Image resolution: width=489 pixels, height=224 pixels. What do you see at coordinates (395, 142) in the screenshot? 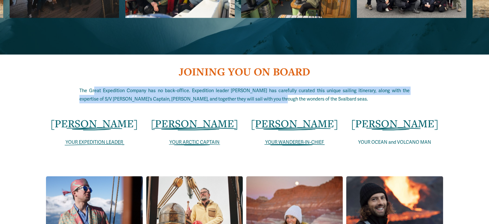
I see `p: YOUR OCEAN and VOLCANO MAN` at bounding box center [395, 142].